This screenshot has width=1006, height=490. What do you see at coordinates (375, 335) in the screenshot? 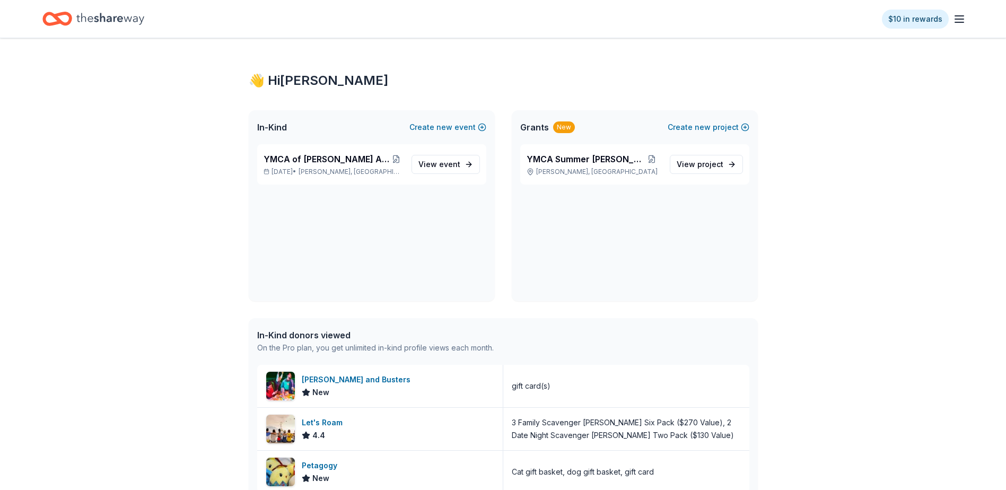
I see `div: In-Kind donors viewed` at bounding box center [375, 335].